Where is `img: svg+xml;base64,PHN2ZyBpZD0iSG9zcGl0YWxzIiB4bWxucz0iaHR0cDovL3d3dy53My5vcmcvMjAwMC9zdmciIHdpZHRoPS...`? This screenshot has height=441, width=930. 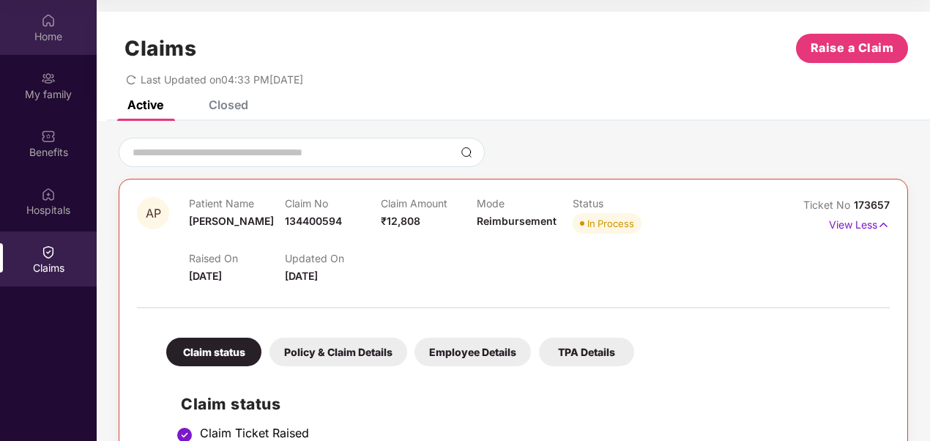 img: svg+xml;base64,PHN2ZyBpZD0iSG9zcGl0YWxzIiB4bWxucz0iaHR0cDovL3d3dy53My5vcmcvMjAwMC9zdmciIHdpZHRoPS... is located at coordinates (48, 194).